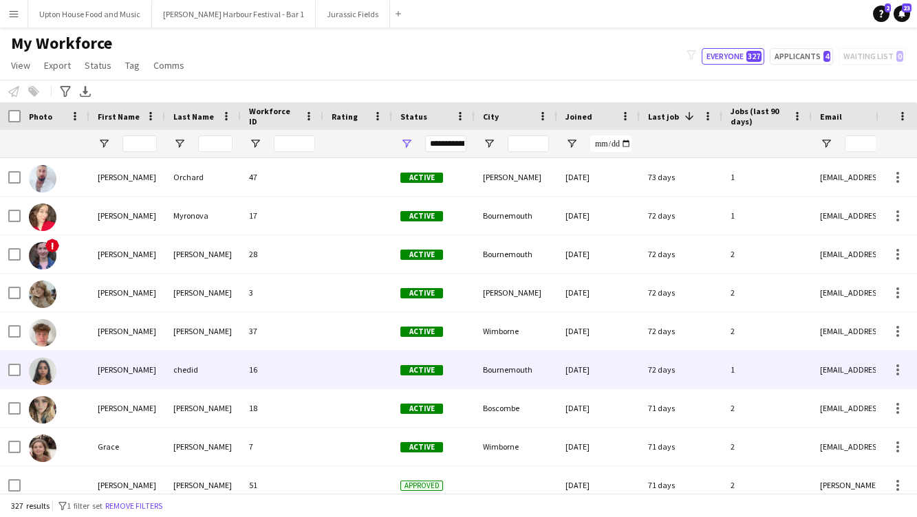 Image resolution: width=917 pixels, height=517 pixels. I want to click on span: Last job, so click(663, 116).